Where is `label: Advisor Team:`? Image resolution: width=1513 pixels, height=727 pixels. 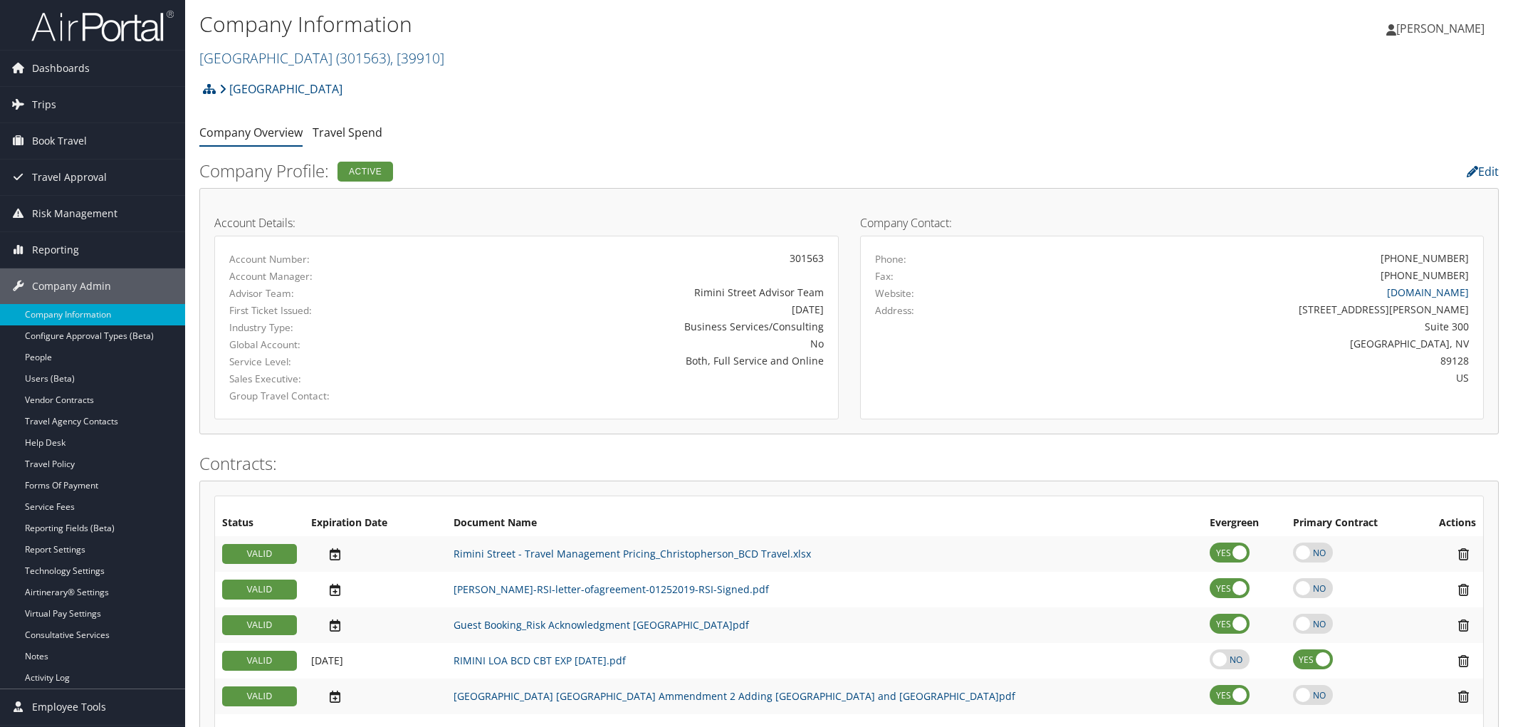 label: Advisor Team: is located at coordinates (321, 293).